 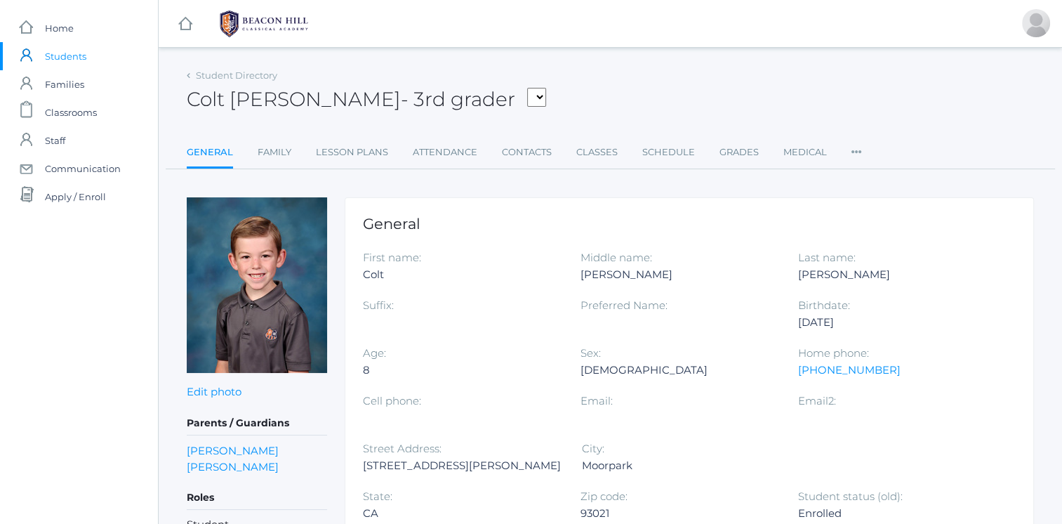 What do you see at coordinates (668, 152) in the screenshot?
I see `a: Schedule` at bounding box center [668, 152].